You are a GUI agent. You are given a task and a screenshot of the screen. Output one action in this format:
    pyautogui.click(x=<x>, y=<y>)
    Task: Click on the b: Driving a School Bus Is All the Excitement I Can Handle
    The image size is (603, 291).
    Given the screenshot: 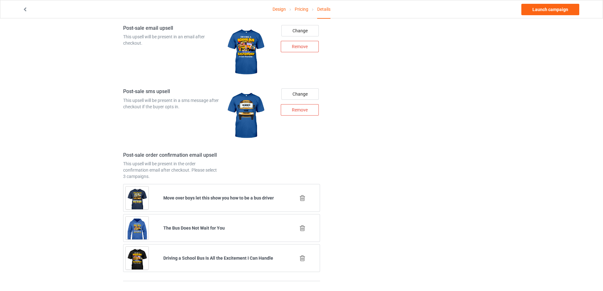 What is the action you would take?
    pyautogui.click(x=218, y=258)
    